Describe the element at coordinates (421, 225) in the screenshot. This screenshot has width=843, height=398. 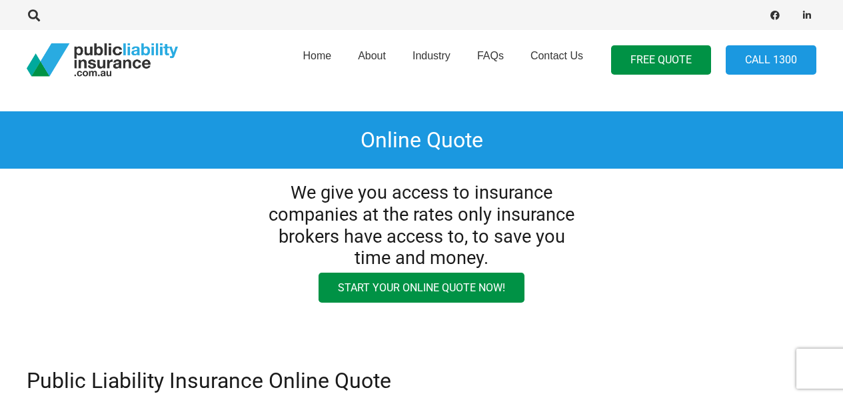
I see `h3: We give you access to insurance companies at the rates only insurance brokers have access to, to ...` at that location.